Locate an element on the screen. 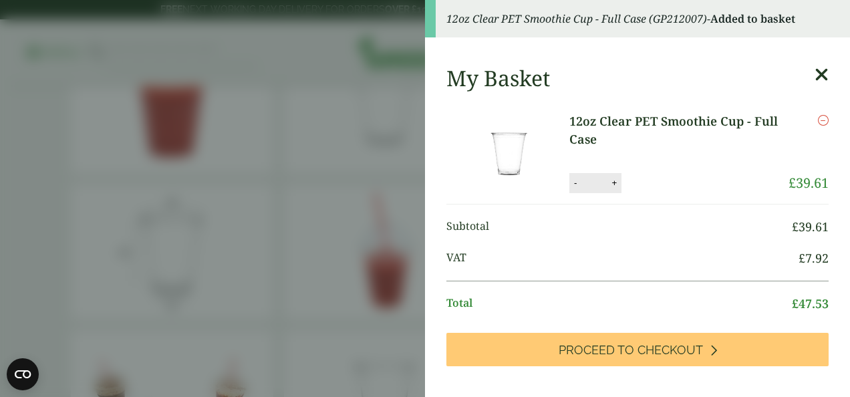 The width and height of the screenshot is (850, 397). bdi: 47.53 is located at coordinates (810, 303).